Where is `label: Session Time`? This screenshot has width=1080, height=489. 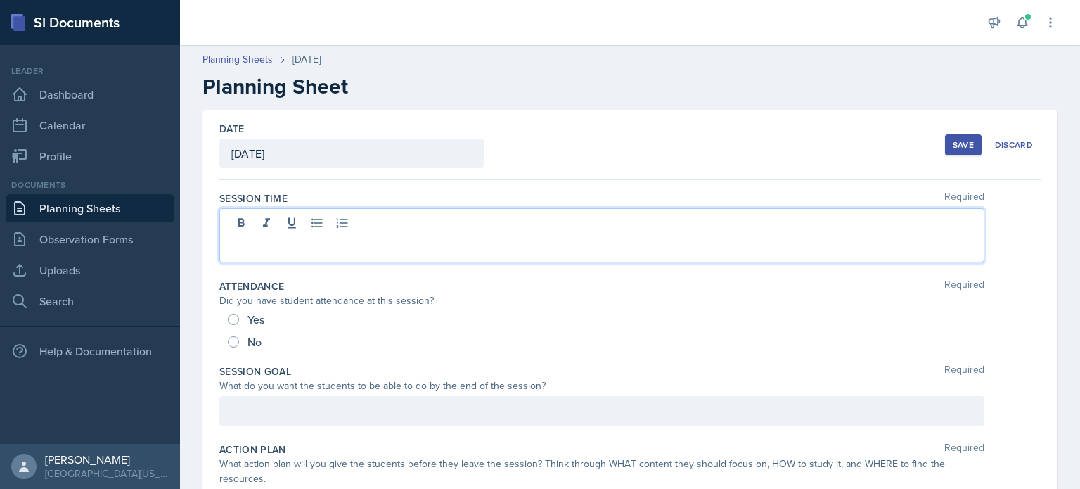 label: Session Time is located at coordinates (253, 198).